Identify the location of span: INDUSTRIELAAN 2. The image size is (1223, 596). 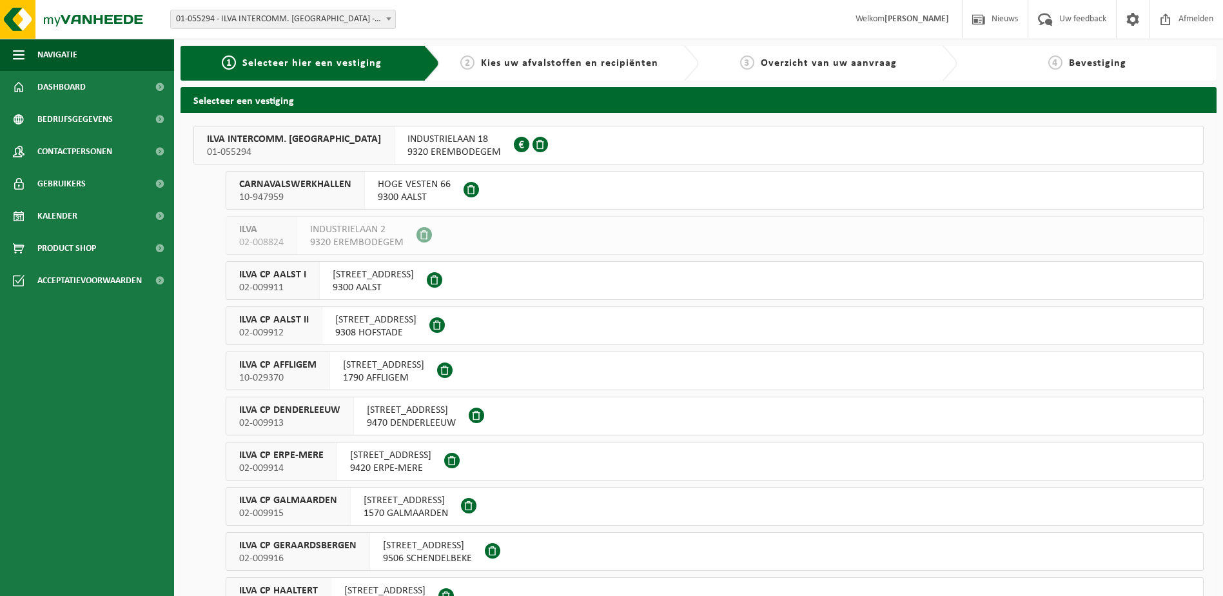
(356, 229).